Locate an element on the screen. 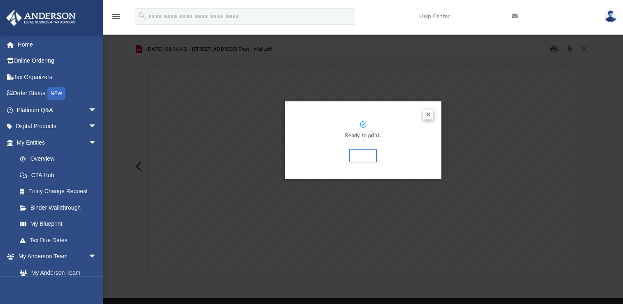 Image resolution: width=623 pixels, height=304 pixels. img: Anderson Advisors Platinum Portal is located at coordinates (41, 18).